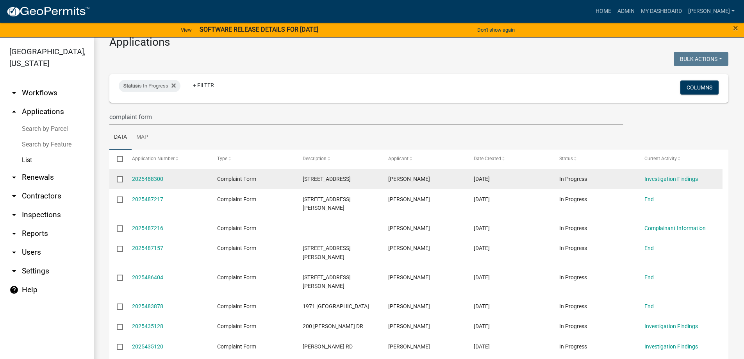 This screenshot has height=359, width=744. What do you see at coordinates (660, 159) in the screenshot?
I see `span: Current Activity` at bounding box center [660, 159].